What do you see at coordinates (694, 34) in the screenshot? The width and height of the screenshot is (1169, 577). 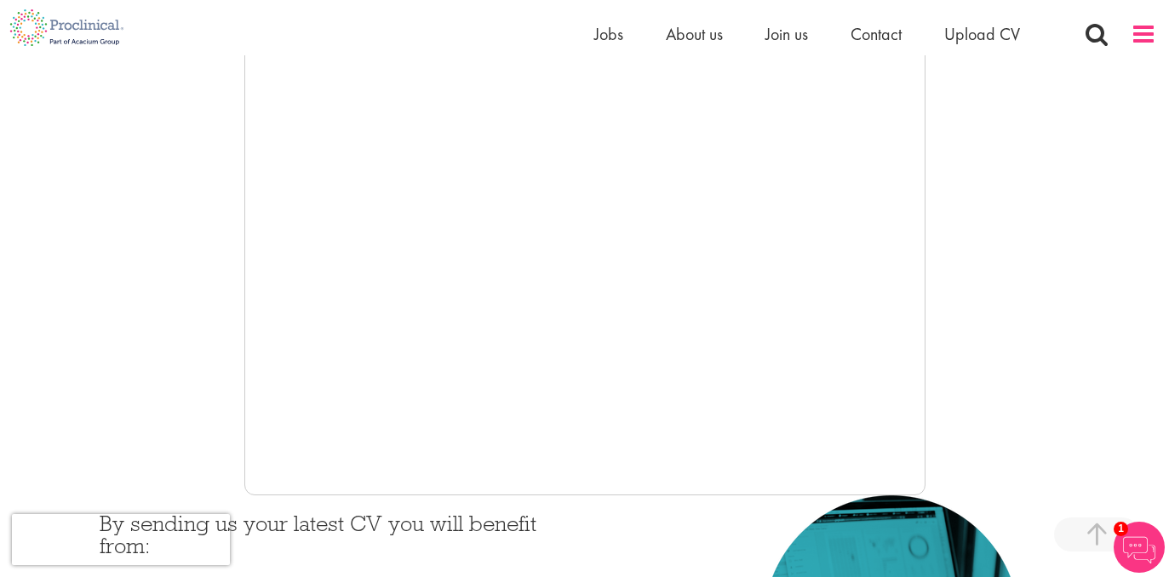 I see `a: About us` at bounding box center [694, 34].